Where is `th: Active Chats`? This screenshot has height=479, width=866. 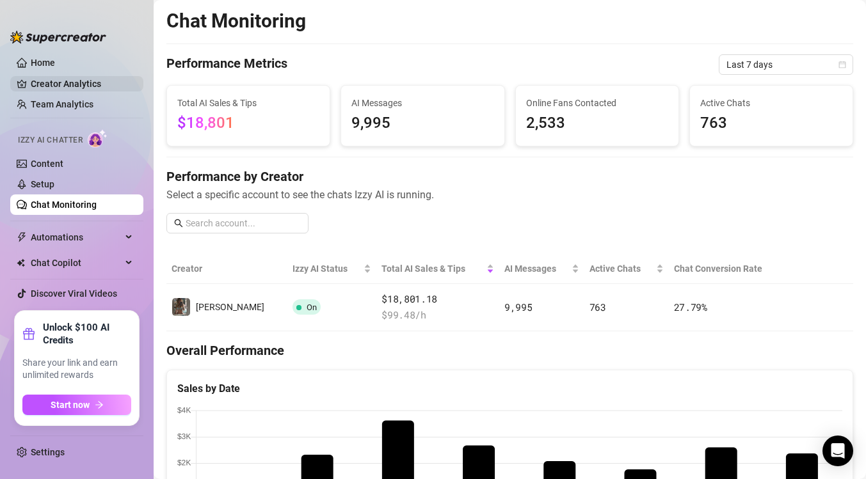
th: Active Chats is located at coordinates (626, 269).